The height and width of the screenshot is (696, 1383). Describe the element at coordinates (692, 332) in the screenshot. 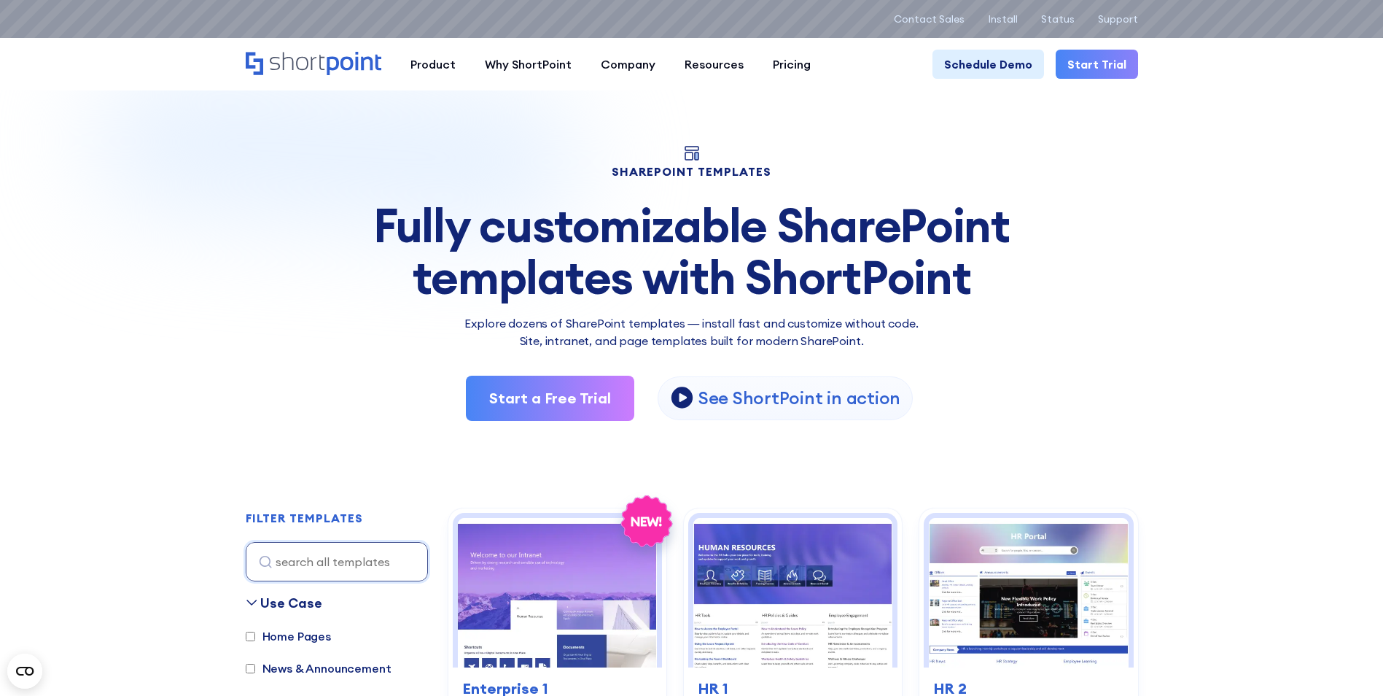

I see `p: Explore dozens of SharePoint templates — install fast and customize without code. Site, intranet,...` at that location.